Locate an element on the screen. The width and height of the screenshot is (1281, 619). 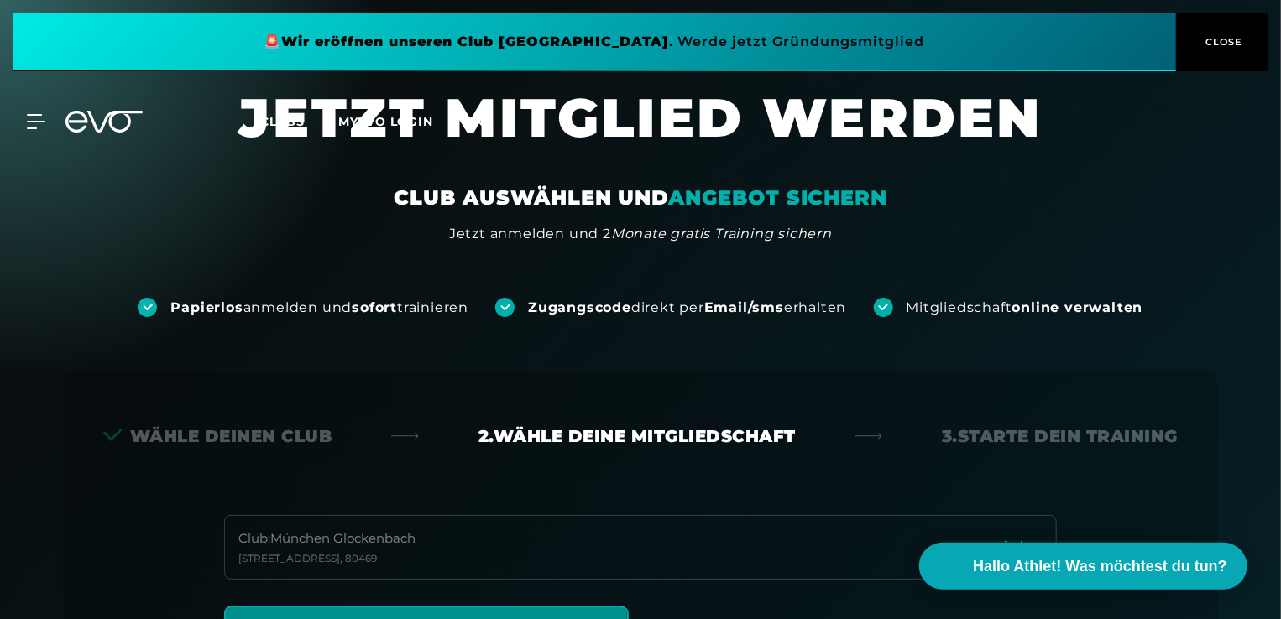
span: ändern is located at coordinates (1023, 545).